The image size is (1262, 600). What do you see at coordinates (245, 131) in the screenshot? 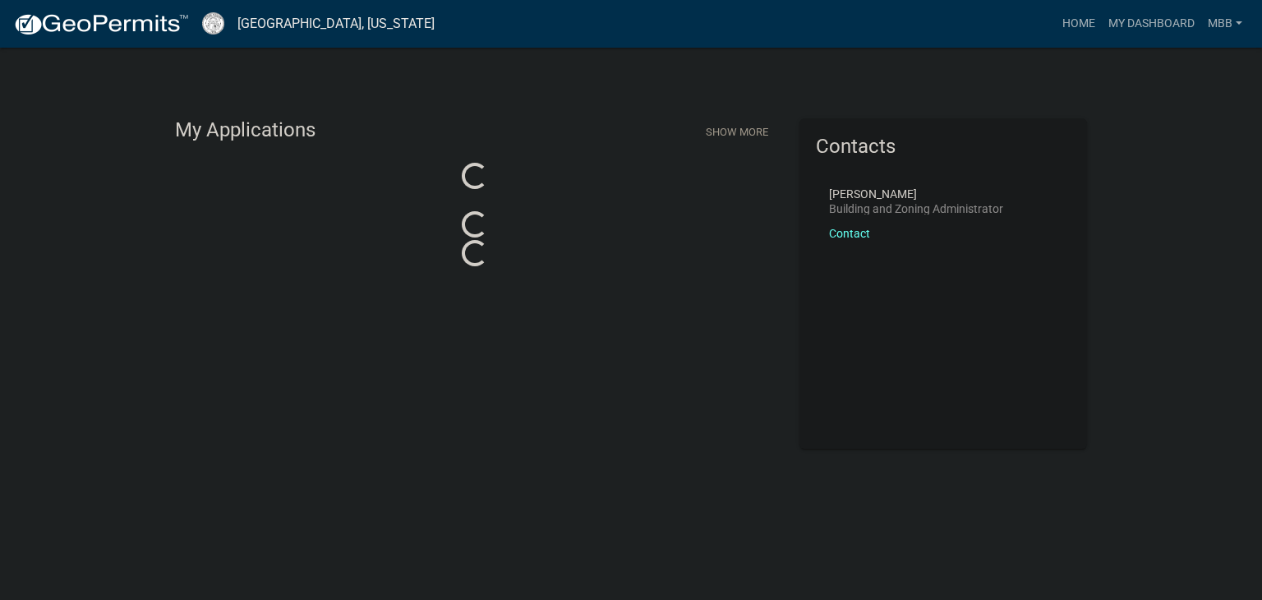
I see `h4: My Applications` at bounding box center [245, 131].